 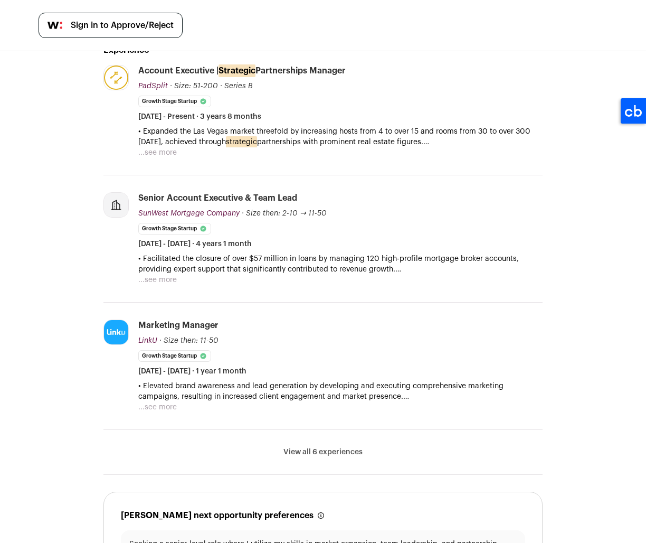 What do you see at coordinates (110, 25) in the screenshot?
I see `a: Sign in to Approve/Reject` at bounding box center [110, 25].